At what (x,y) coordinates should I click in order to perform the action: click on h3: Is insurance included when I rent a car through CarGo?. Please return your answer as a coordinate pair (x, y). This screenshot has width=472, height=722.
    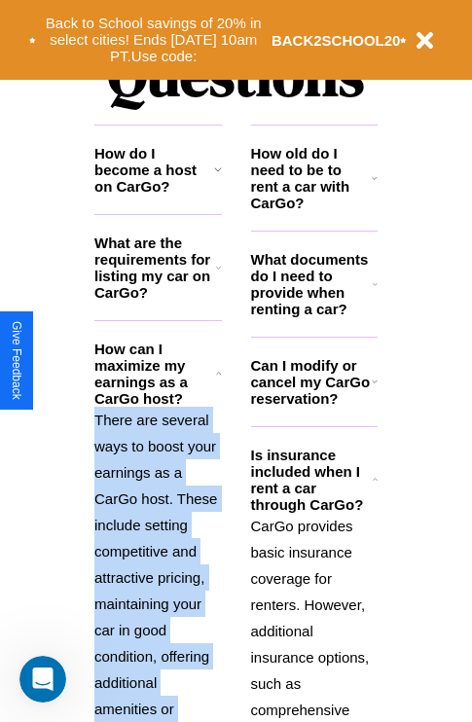
    Looking at the image, I should click on (311, 479).